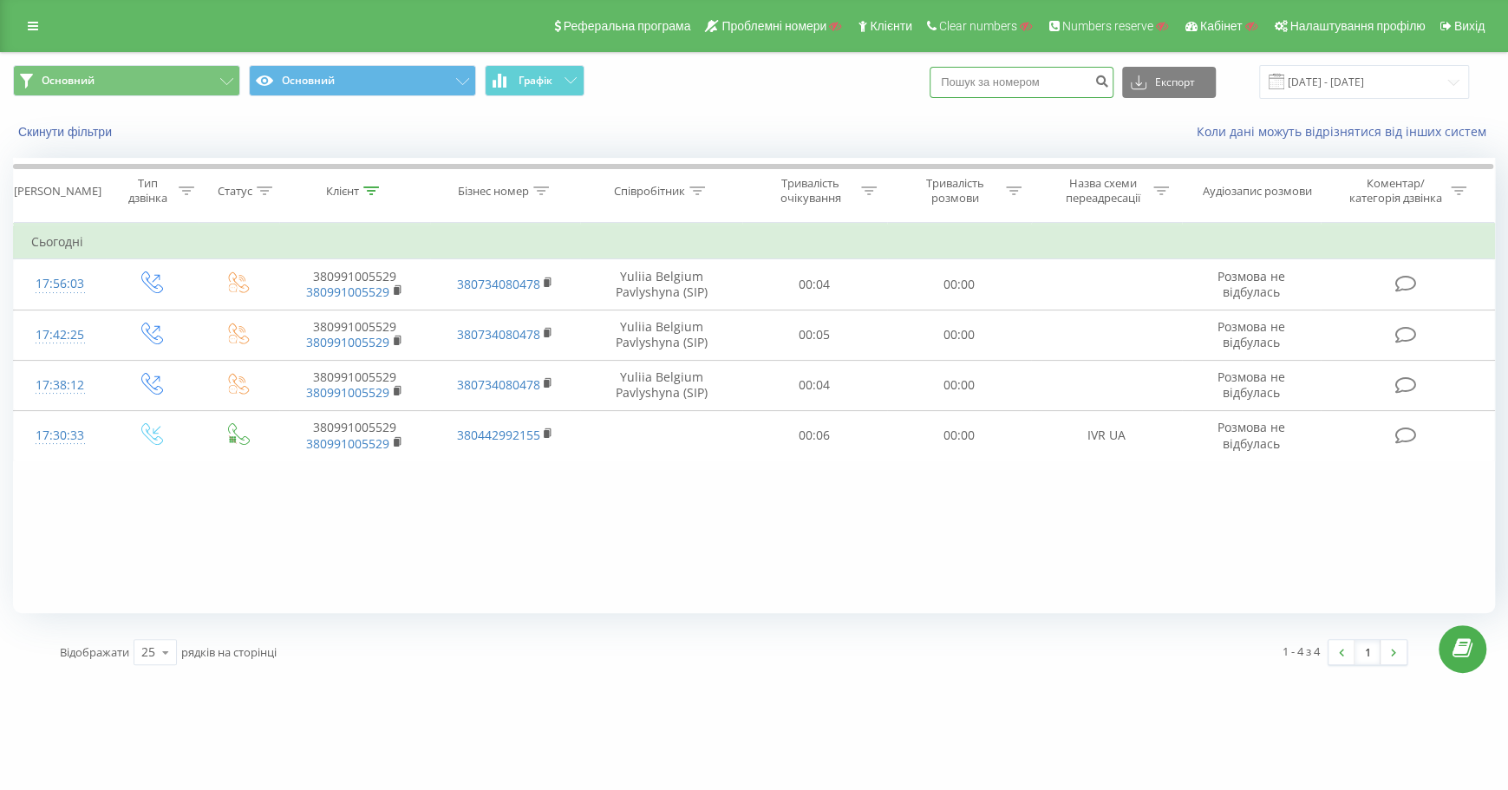 This screenshot has width=1508, height=790. What do you see at coordinates (814, 435) in the screenshot?
I see `td: 00:06` at bounding box center [814, 435].